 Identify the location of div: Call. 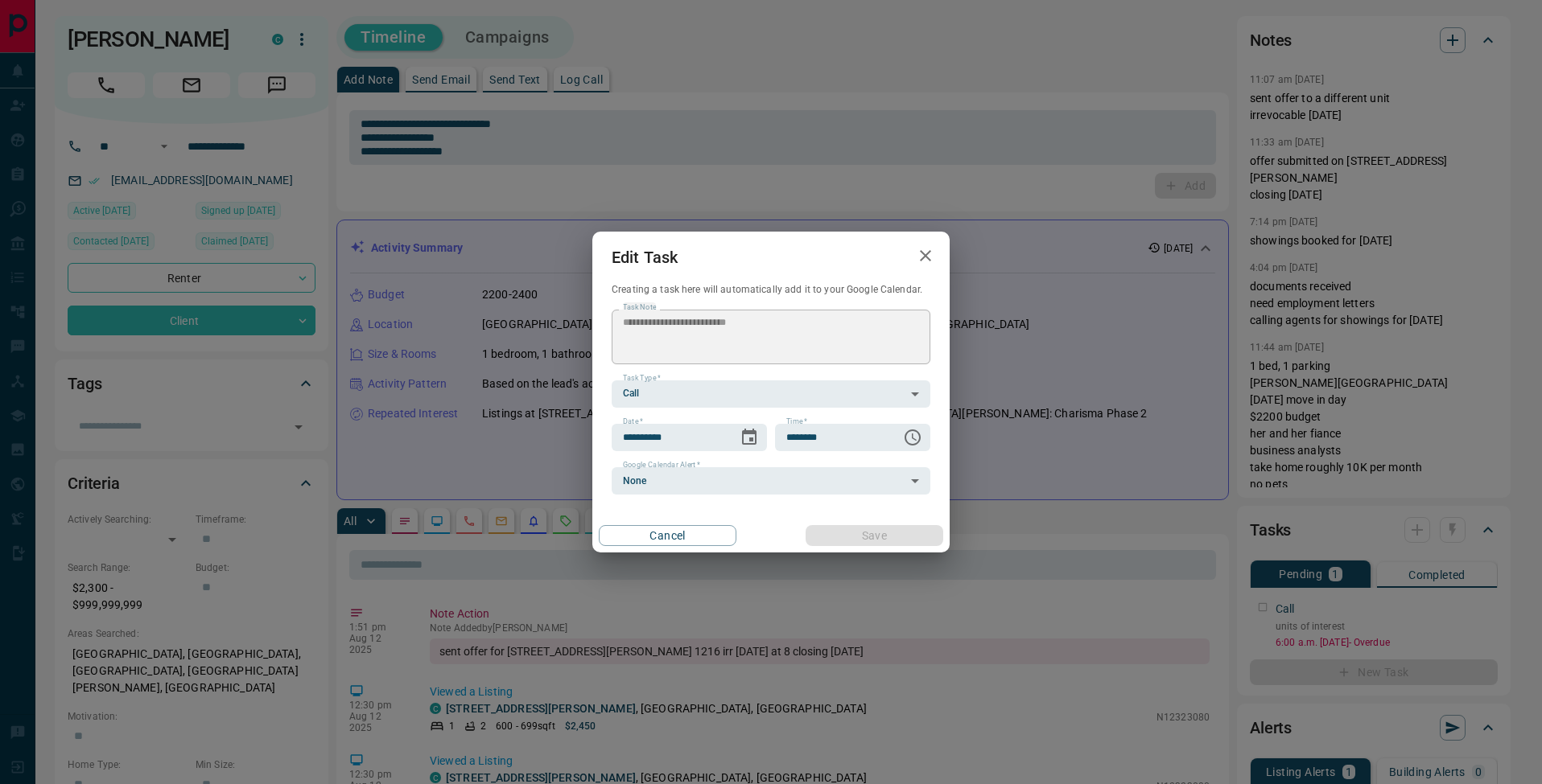
(771, 394).